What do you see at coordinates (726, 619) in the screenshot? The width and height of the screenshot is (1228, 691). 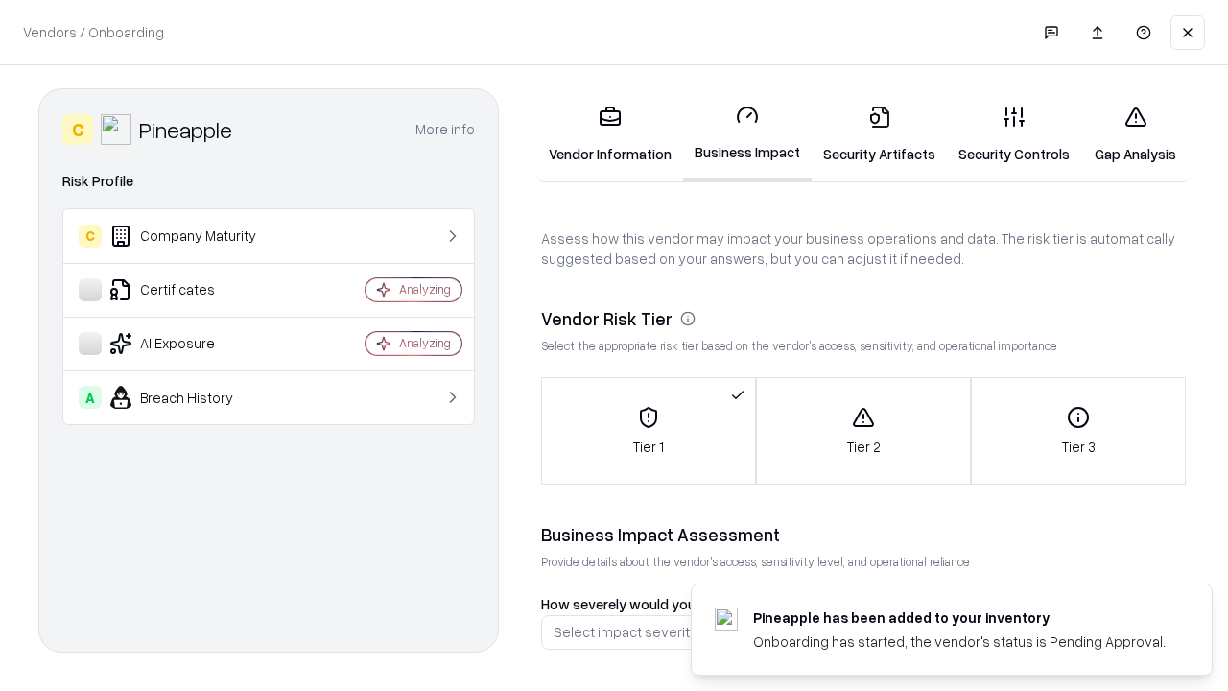 I see `img: pineappleenergy.com` at bounding box center [726, 619].